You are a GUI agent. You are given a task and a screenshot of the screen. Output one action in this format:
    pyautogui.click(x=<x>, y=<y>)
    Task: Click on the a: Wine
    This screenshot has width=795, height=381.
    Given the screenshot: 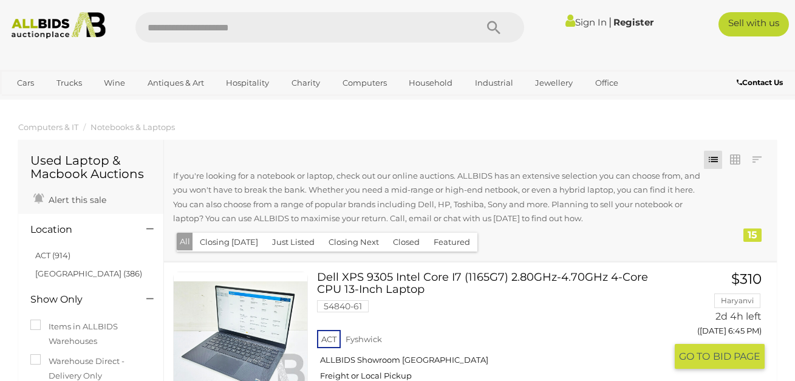 What is the action you would take?
    pyautogui.click(x=114, y=83)
    